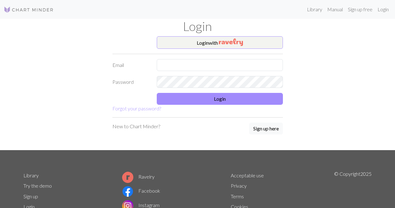  What do you see at coordinates (128, 177) in the screenshot?
I see `img: Ravelry logo` at bounding box center [128, 177].